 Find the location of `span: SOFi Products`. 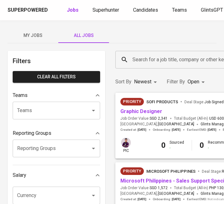

span: SOFi Products is located at coordinates (162, 102).